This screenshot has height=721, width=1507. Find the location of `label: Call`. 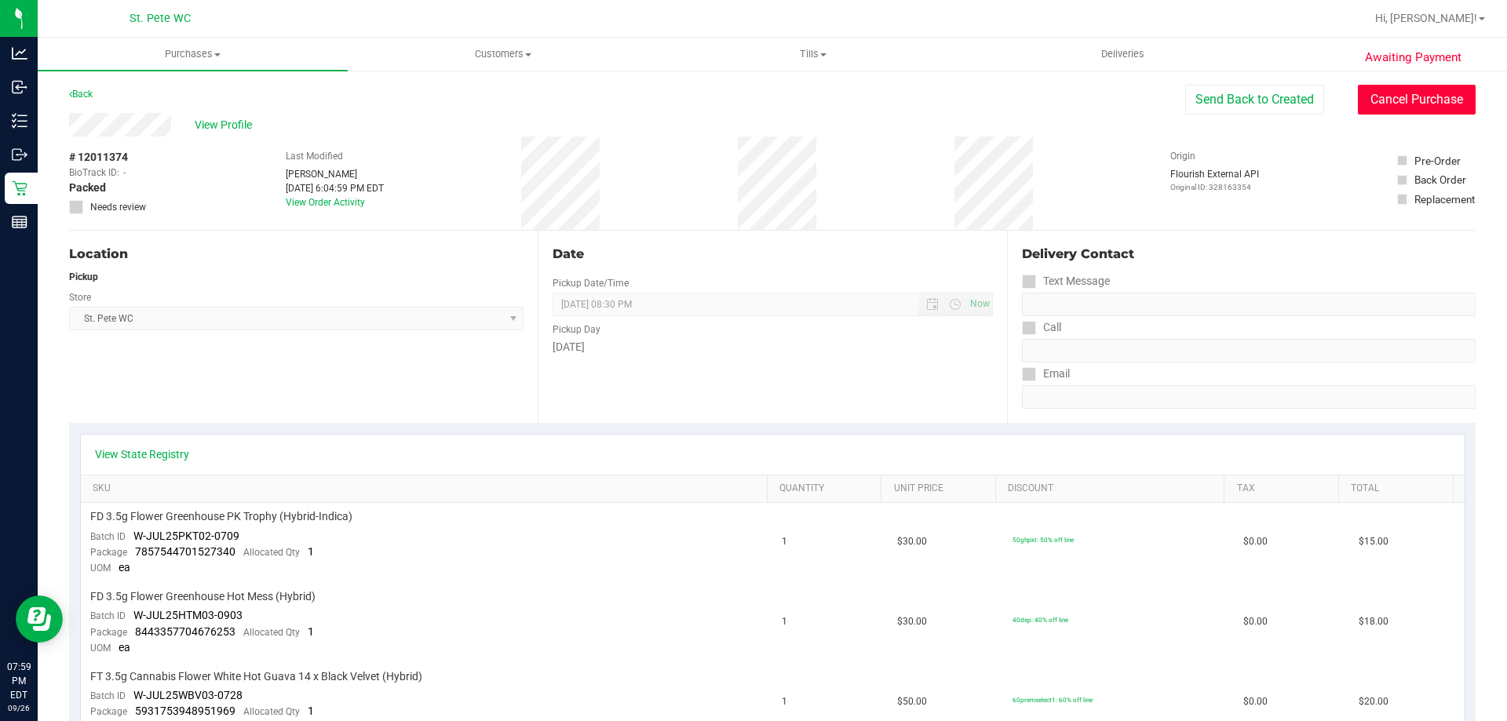

label: Call is located at coordinates (1041, 327).